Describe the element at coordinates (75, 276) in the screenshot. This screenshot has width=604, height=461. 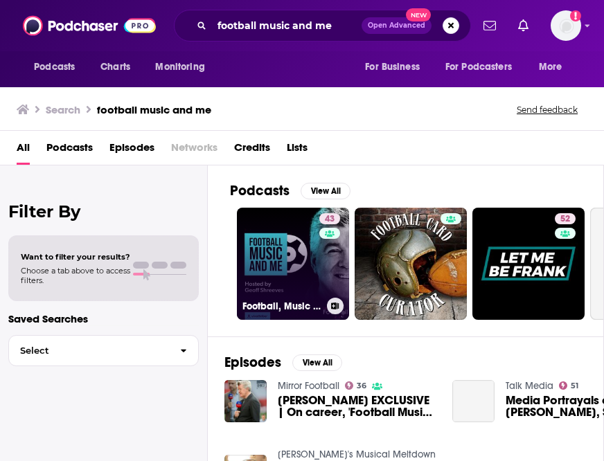
I see `span: Choose a tab above to access filters.` at that location.